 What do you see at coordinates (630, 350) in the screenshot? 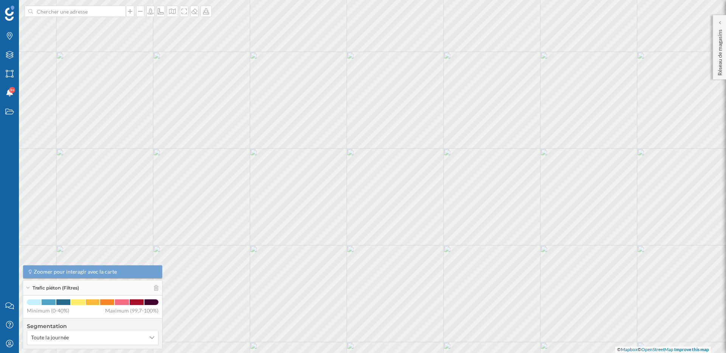
I see `a: Mapbox` at bounding box center [630, 350].